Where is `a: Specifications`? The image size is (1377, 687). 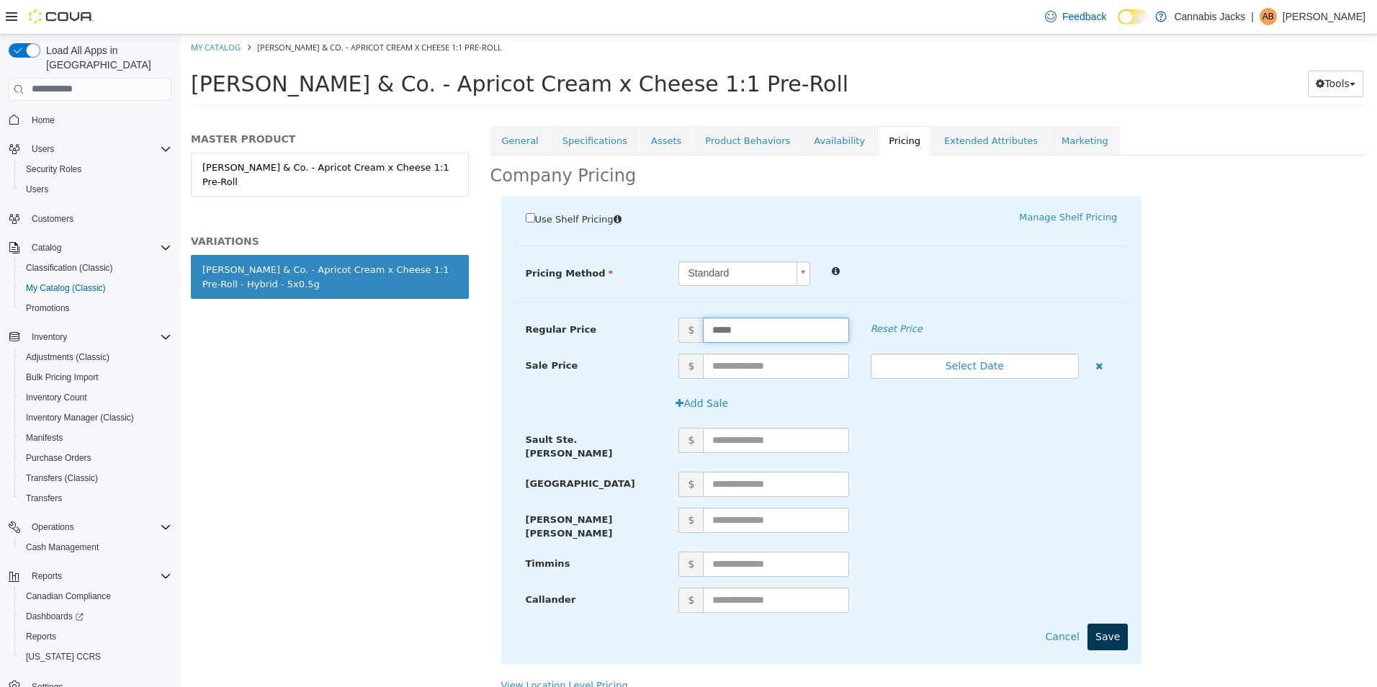
a: Specifications is located at coordinates (415, 107).